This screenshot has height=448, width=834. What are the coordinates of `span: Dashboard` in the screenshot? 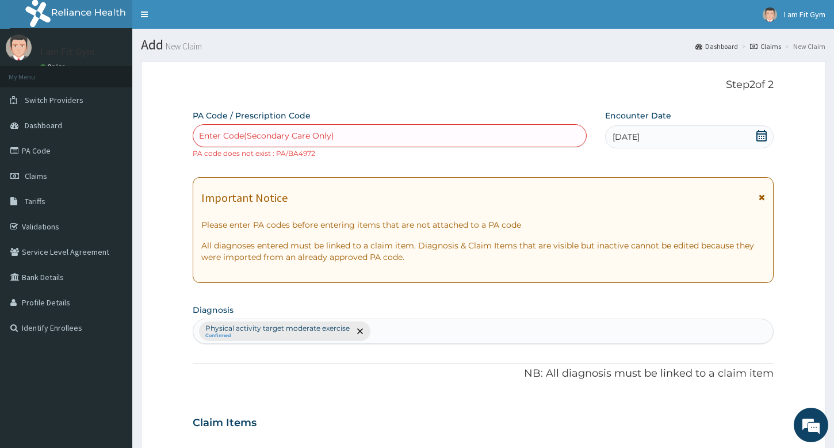 It's located at (43, 125).